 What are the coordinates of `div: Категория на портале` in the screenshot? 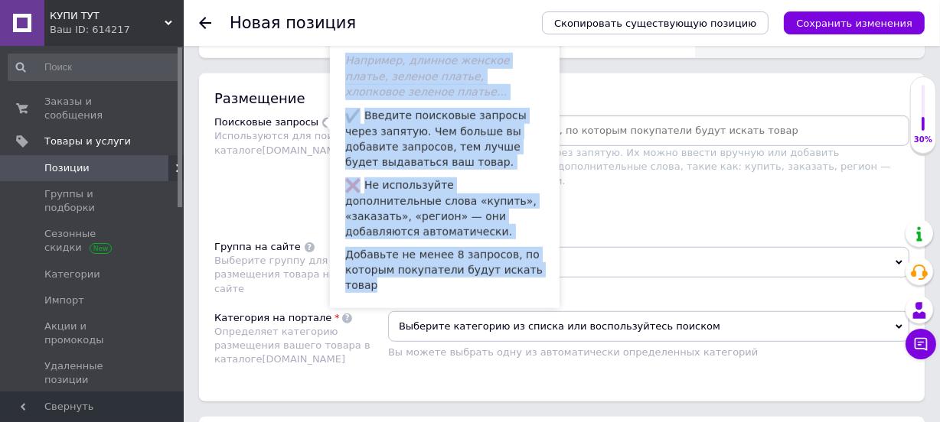 It's located at (272, 318).